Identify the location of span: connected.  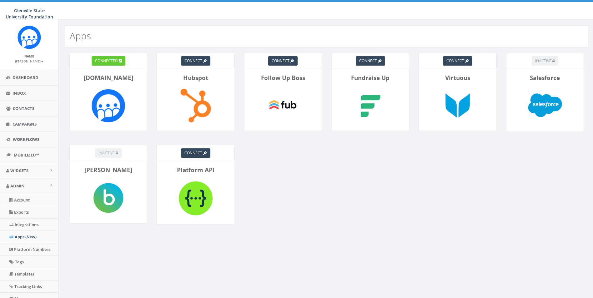
(106, 61).